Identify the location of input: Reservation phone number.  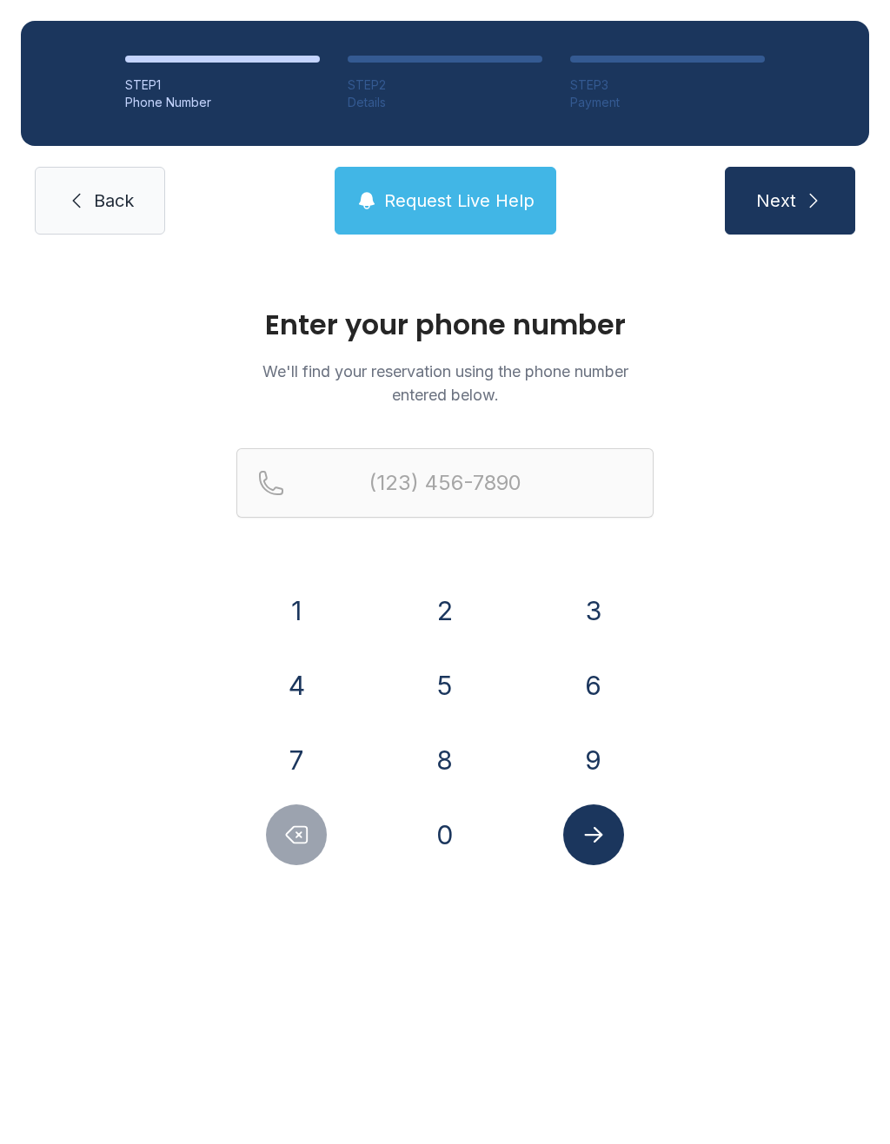
(445, 483).